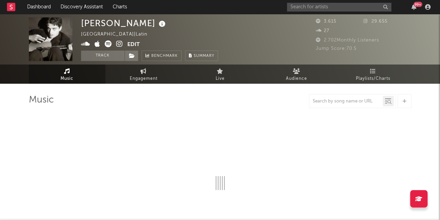 The image size is (440, 220). What do you see at coordinates (414, 7) in the screenshot?
I see `button: 99+` at bounding box center [414, 7].